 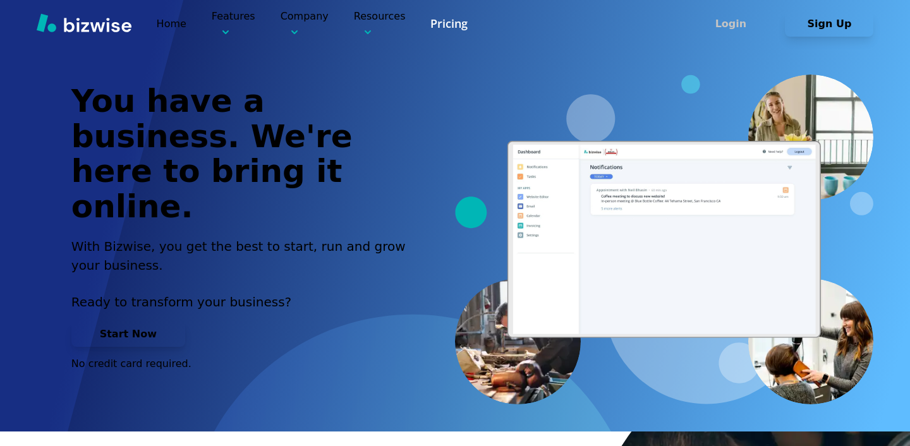 I want to click on button: Start Now, so click(x=128, y=334).